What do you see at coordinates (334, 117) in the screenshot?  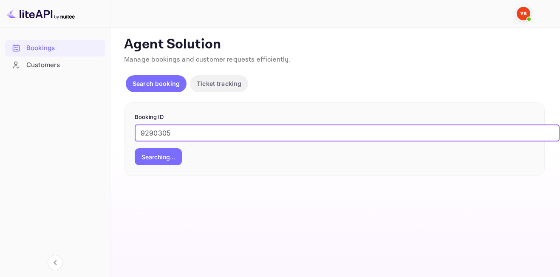 I see `p: Booking ID` at bounding box center [334, 117].